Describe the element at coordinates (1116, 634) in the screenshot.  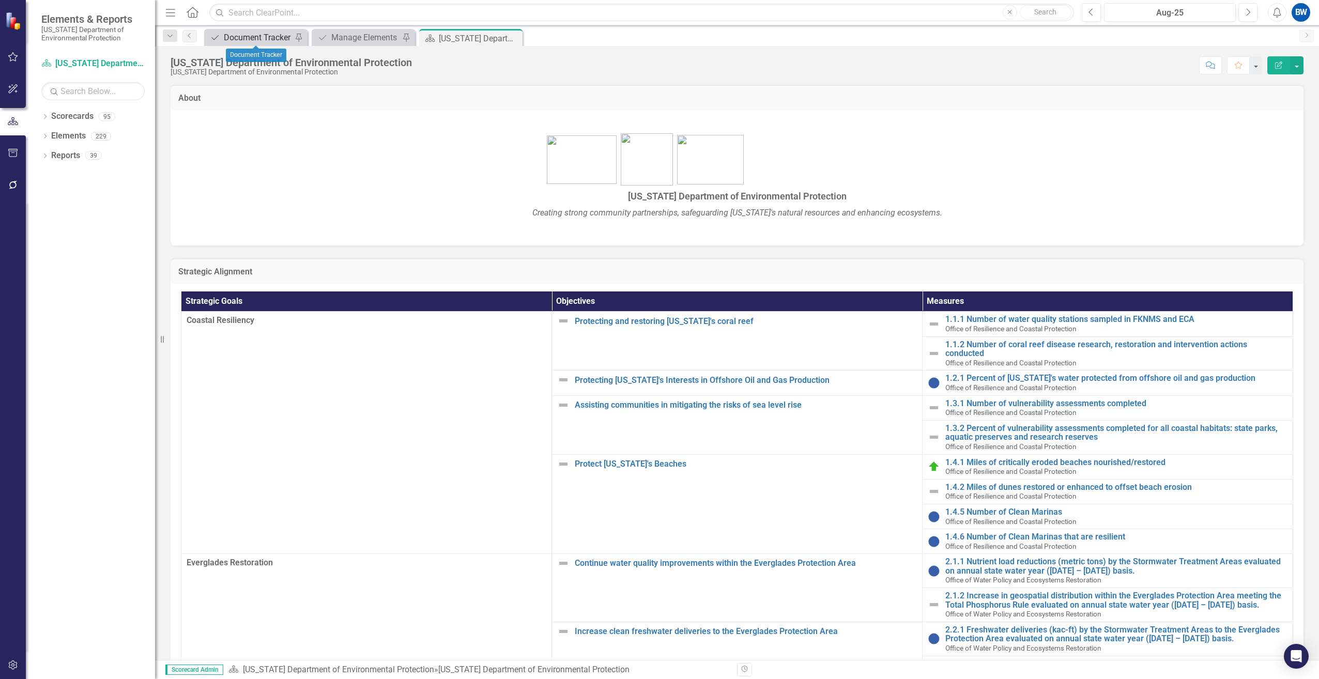
I see `a: 2.2.1 Freshwater deliveries (kac-ft) by the Stormwater Treatment Areas to the Everglades Protecti...` at that location.